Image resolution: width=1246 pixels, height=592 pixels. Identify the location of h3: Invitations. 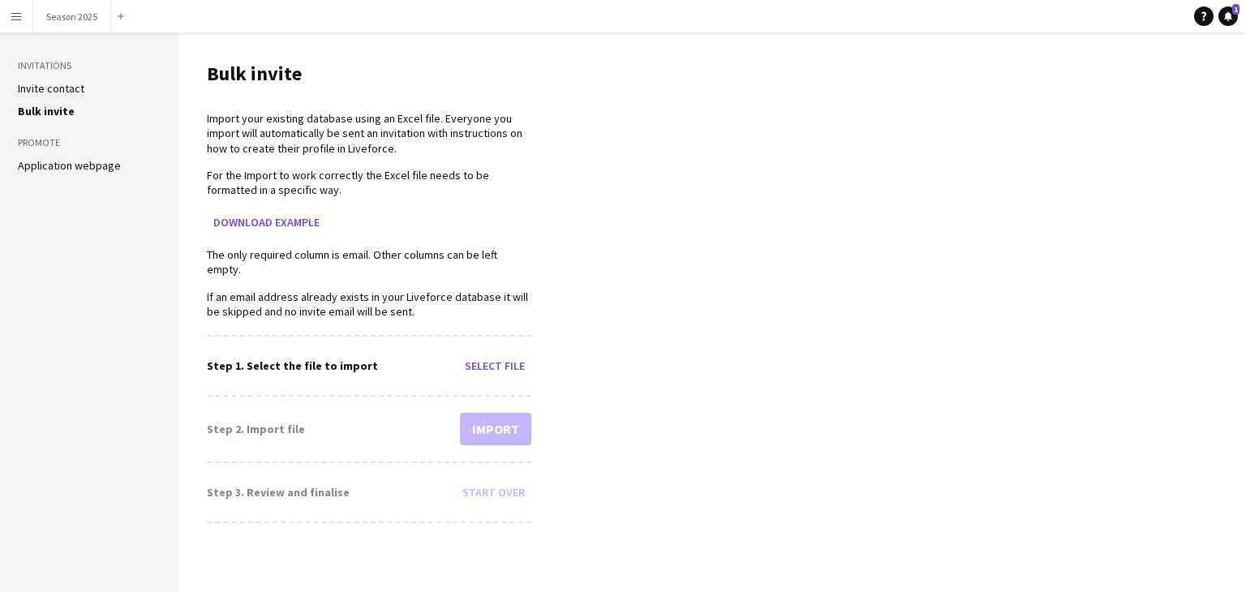
(89, 66).